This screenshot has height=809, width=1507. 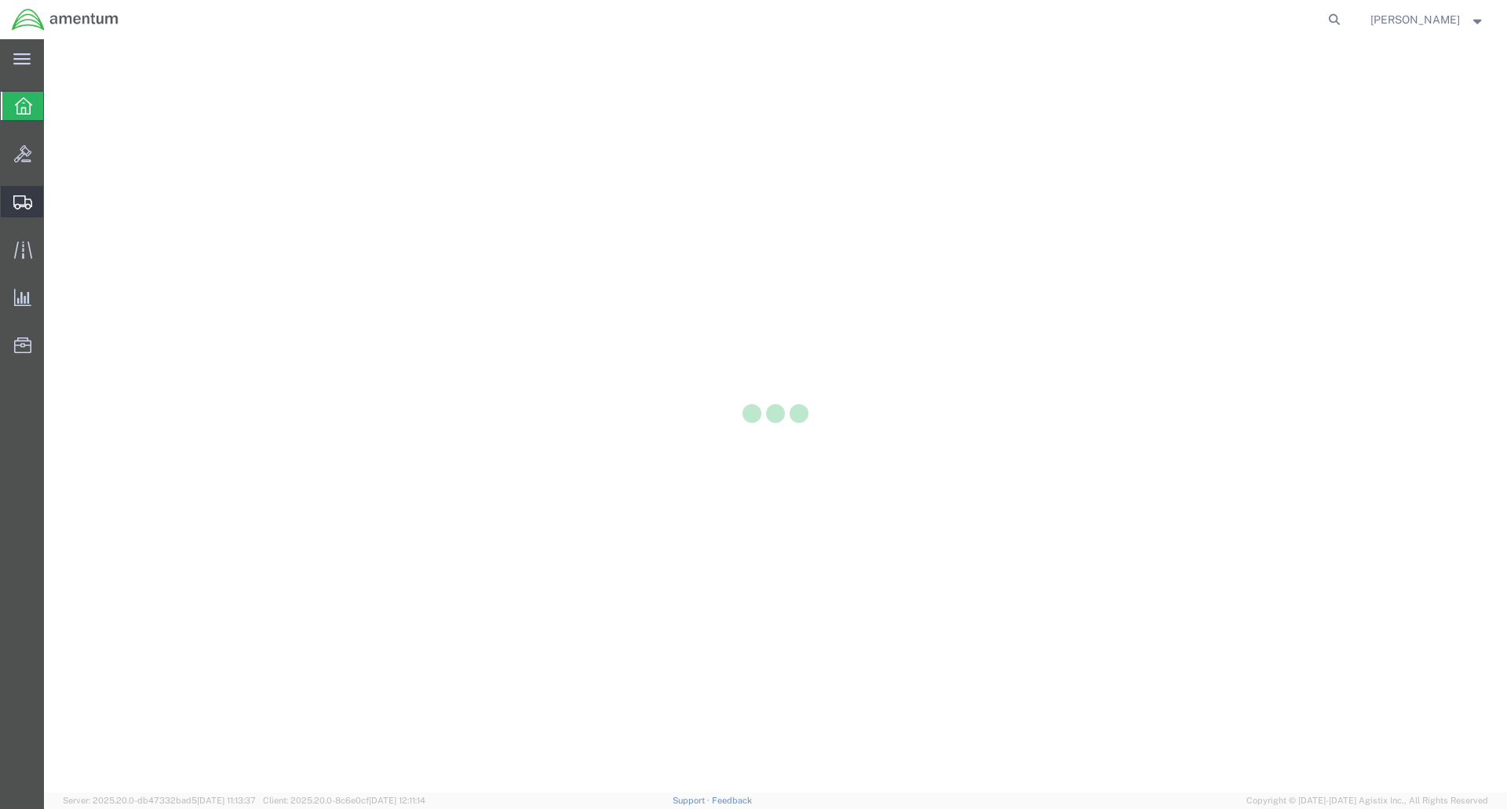 I want to click on img: logo, so click(x=65, y=20).